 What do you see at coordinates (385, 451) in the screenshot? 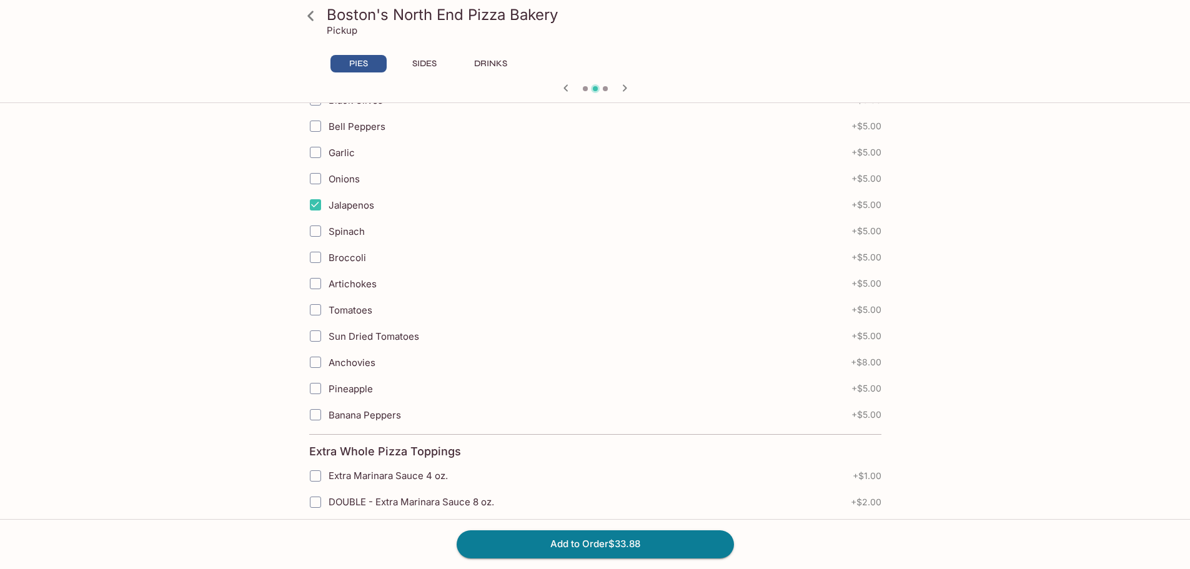
I see `h4: Extra Whole Pizza Toppings` at bounding box center [385, 451].